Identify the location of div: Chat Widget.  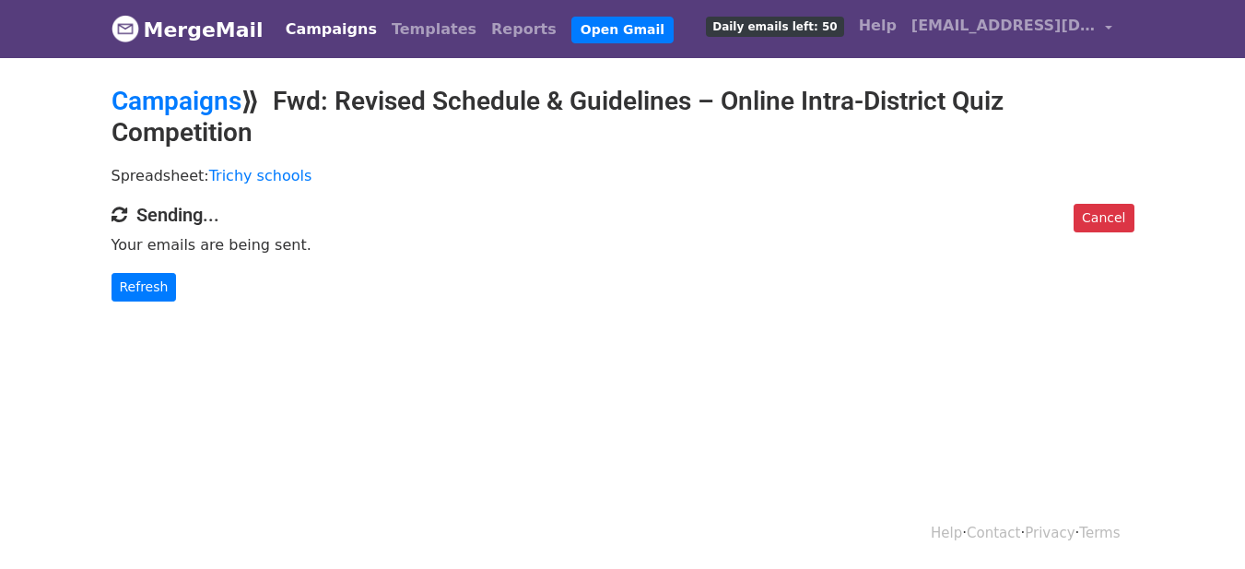
(1199, 524).